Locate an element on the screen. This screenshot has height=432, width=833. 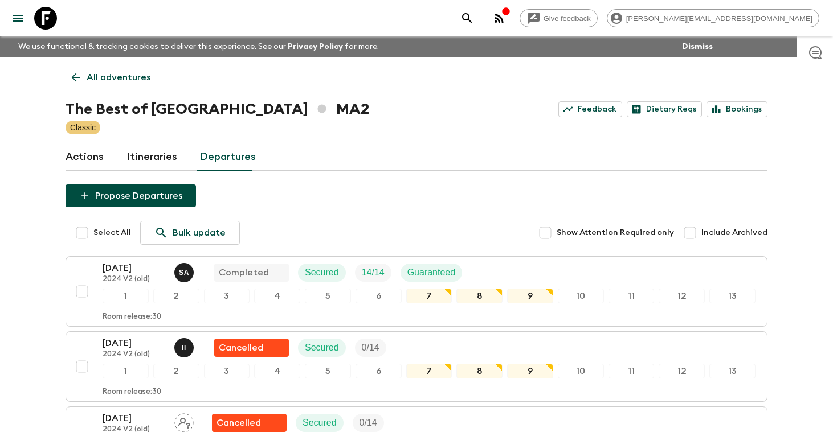
button: II is located at coordinates (185, 348).